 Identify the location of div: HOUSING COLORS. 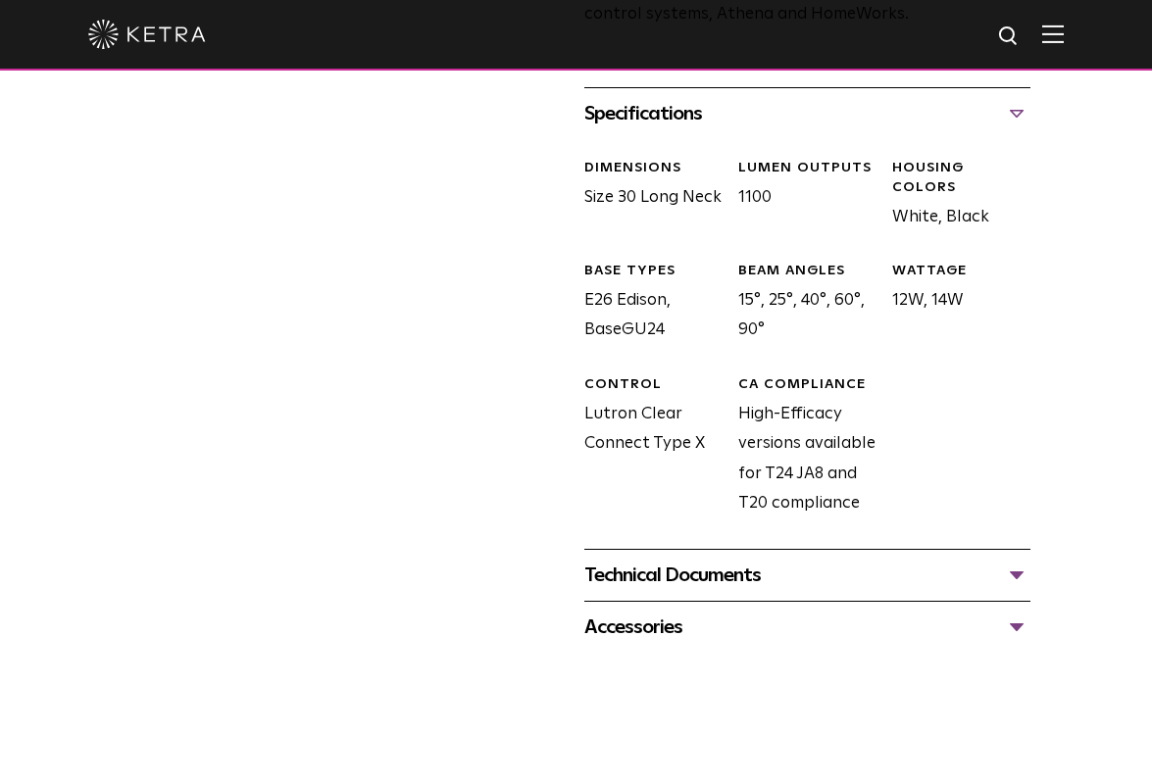
(962, 177).